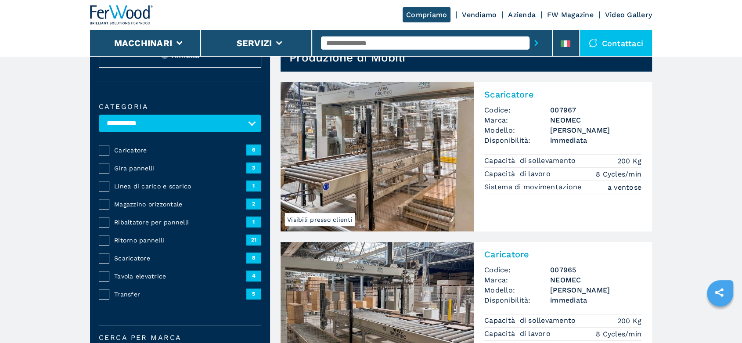 This screenshot has height=343, width=742. Describe the element at coordinates (254, 258) in the screenshot. I see `span: 8` at that location.